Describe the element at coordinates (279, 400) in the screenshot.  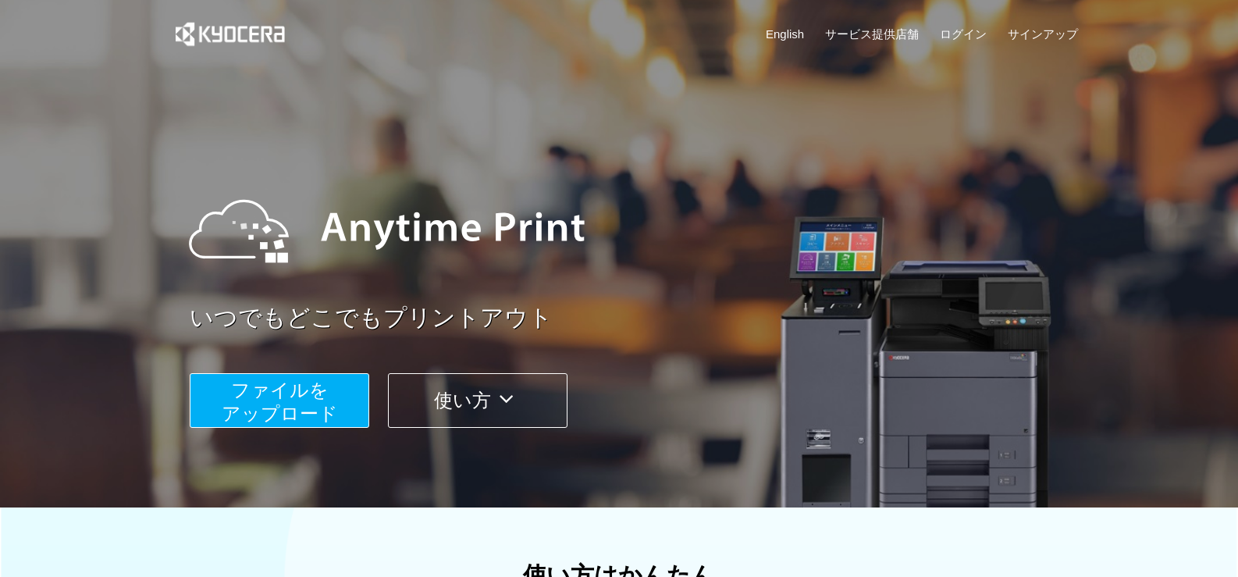
I see `button: ファイルを​​アップロード` at that location.